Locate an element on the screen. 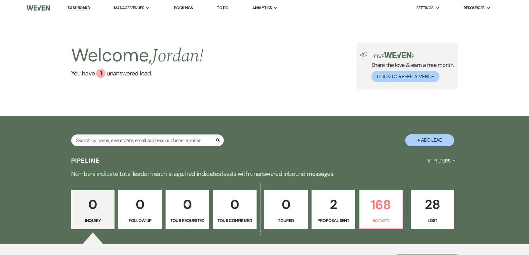  button: Click to Refer a Venue is located at coordinates (405, 76).